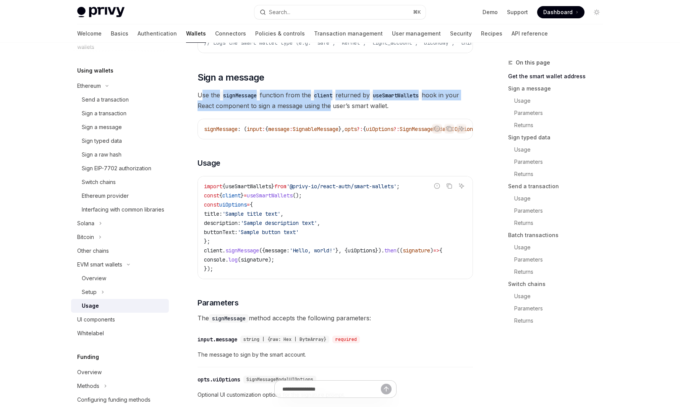 The width and height of the screenshot is (680, 407). I want to click on div: required, so click(346, 340).